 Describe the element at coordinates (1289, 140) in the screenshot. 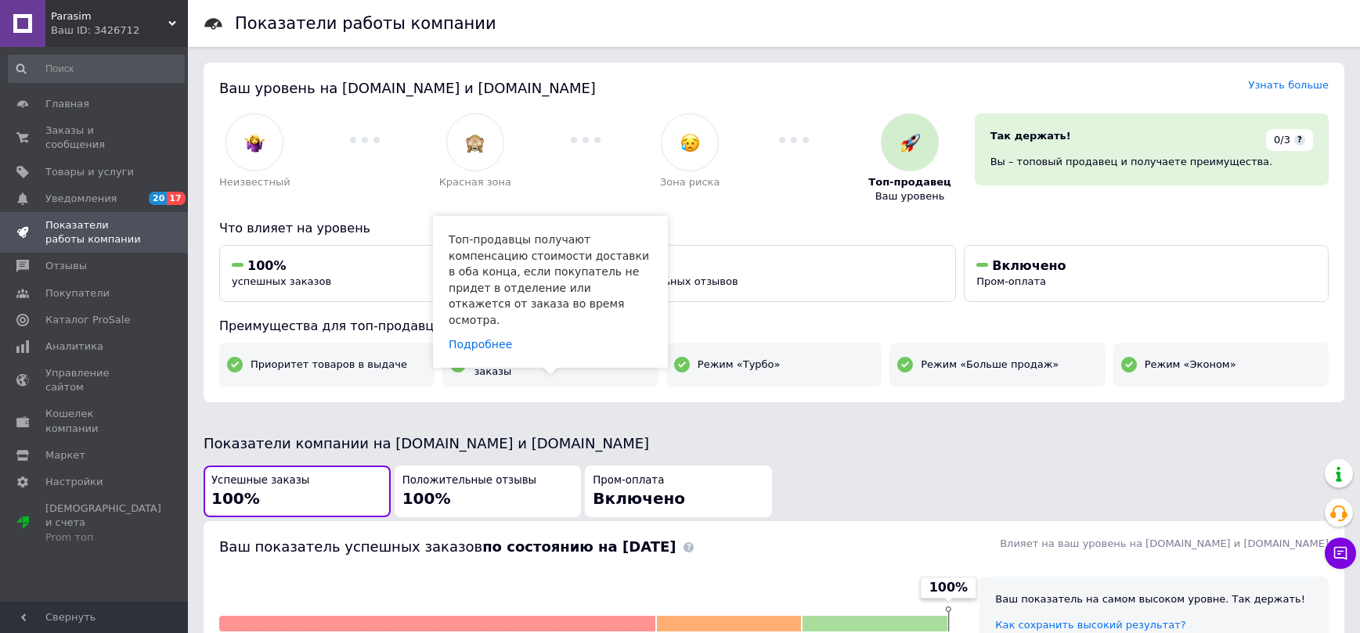

I see `div: 0/3` at that location.